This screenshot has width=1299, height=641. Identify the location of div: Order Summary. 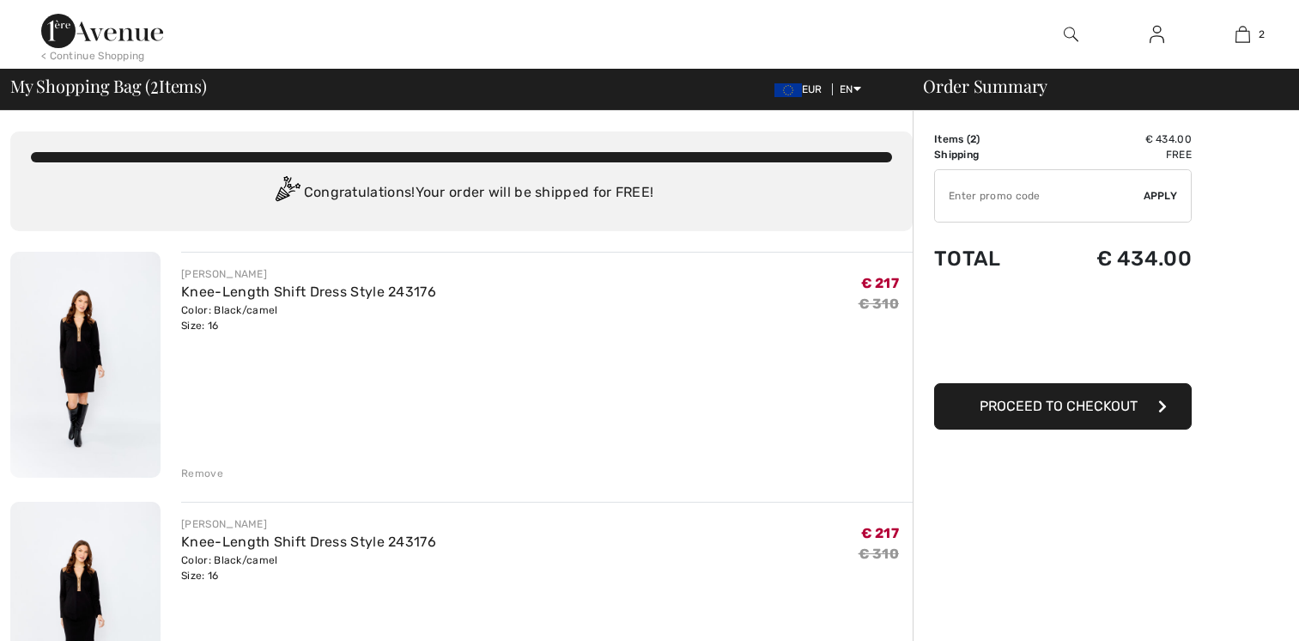
(1096, 86).